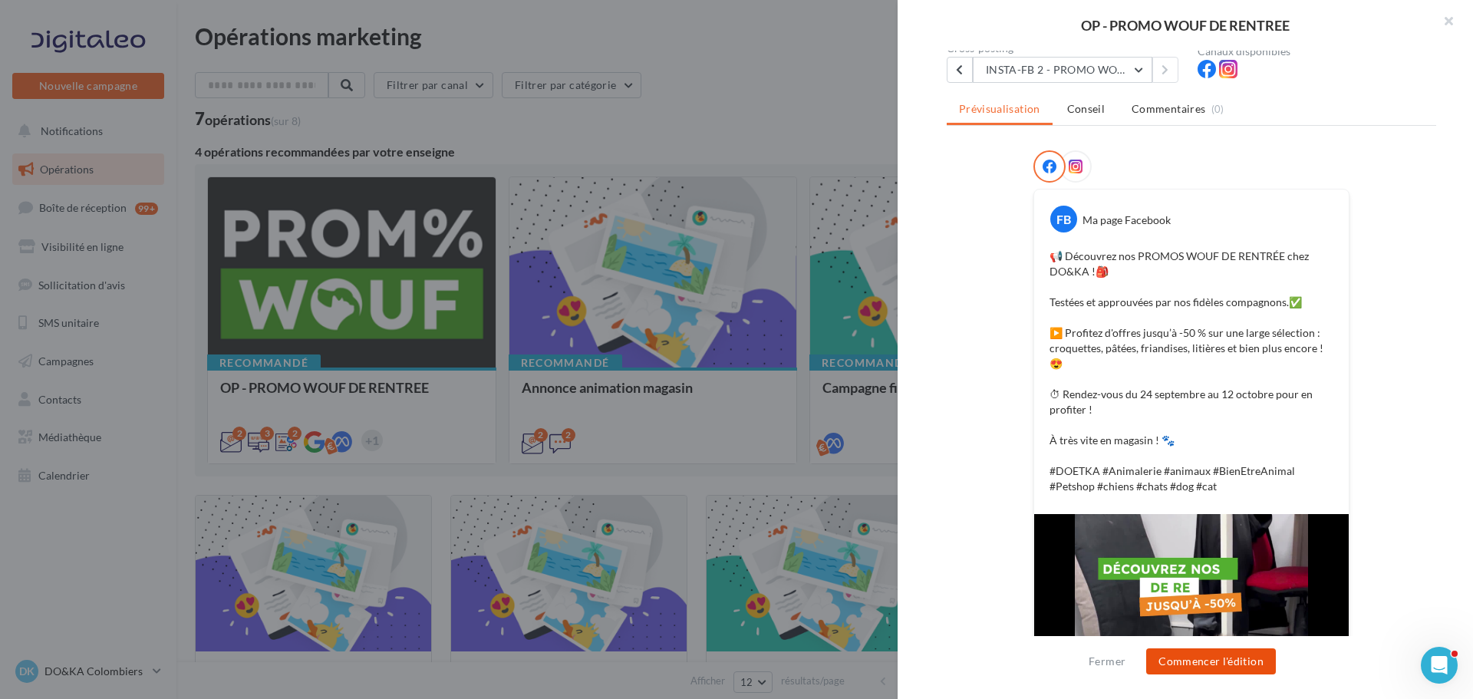 This screenshot has height=699, width=1473. Describe the element at coordinates (1317, 51) in the screenshot. I see `div: Canaux disponibles` at that location.